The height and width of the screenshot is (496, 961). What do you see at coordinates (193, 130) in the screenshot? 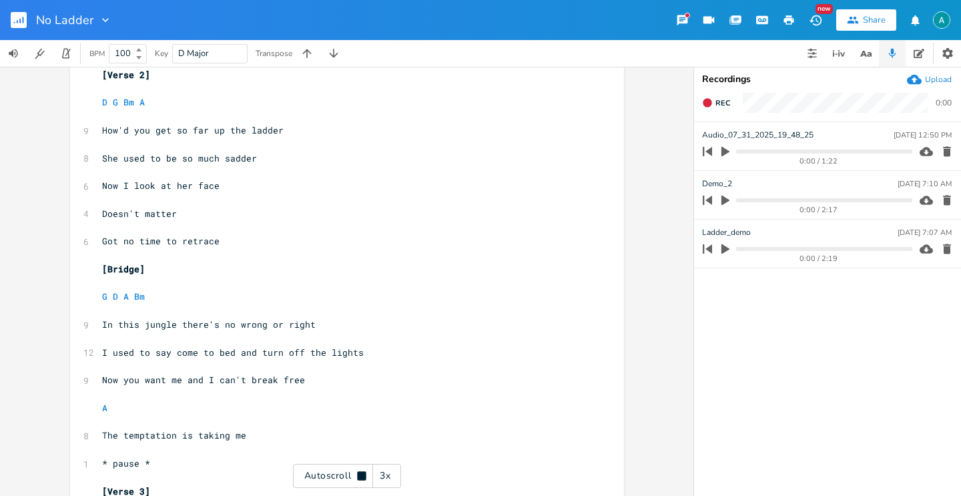
I see `span: How'd you get so far up the ladder` at bounding box center [193, 130].